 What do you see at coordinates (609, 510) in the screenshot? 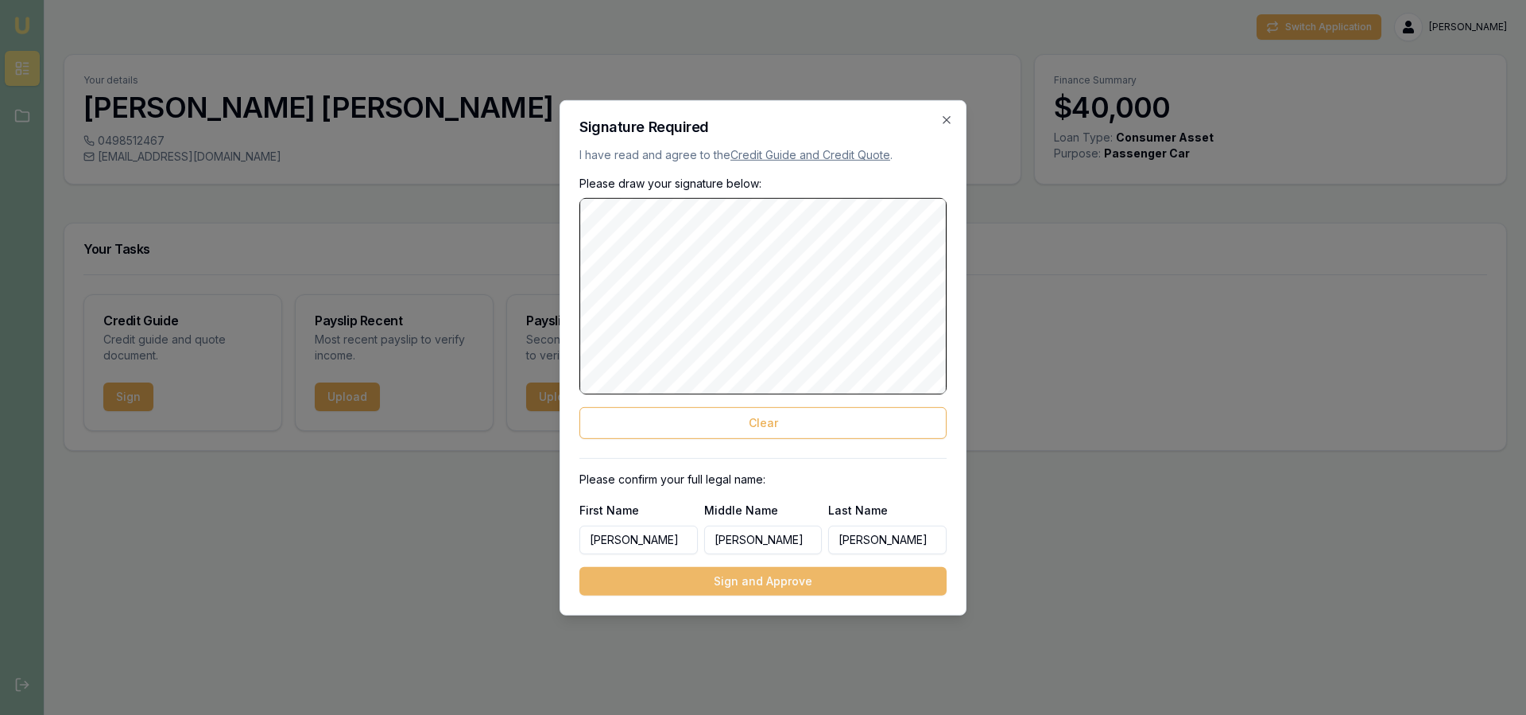
I see `label: First Name` at bounding box center [609, 510].